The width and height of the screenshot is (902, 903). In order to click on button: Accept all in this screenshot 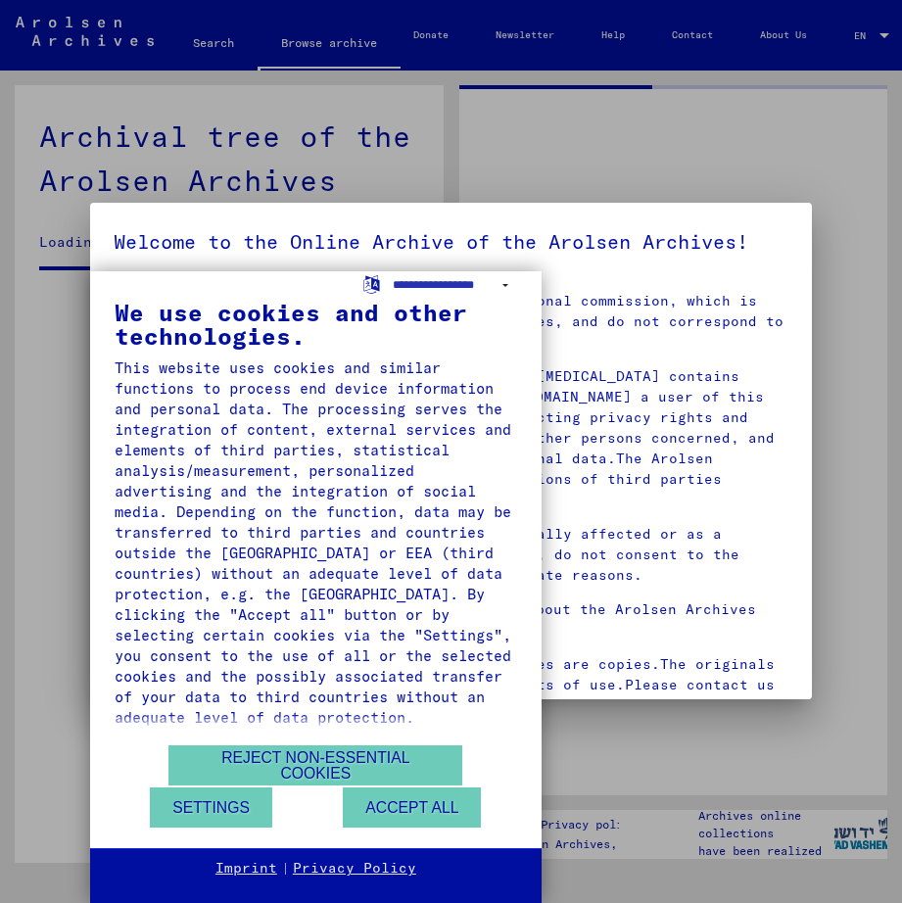, I will do `click(411, 807)`.